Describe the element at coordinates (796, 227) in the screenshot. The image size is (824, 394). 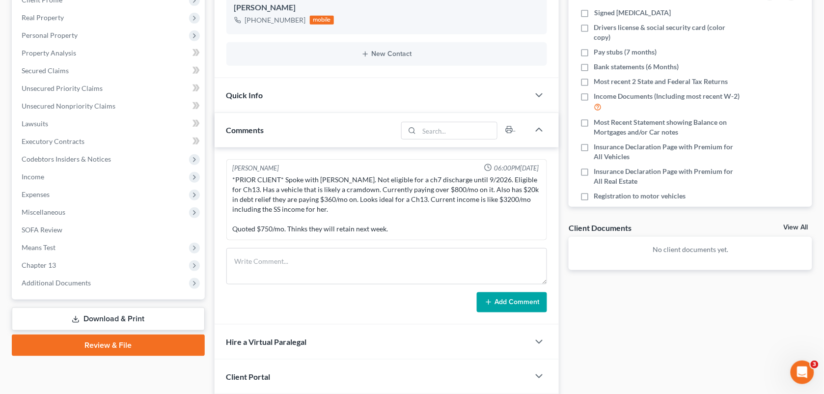
I see `a: View All` at that location.